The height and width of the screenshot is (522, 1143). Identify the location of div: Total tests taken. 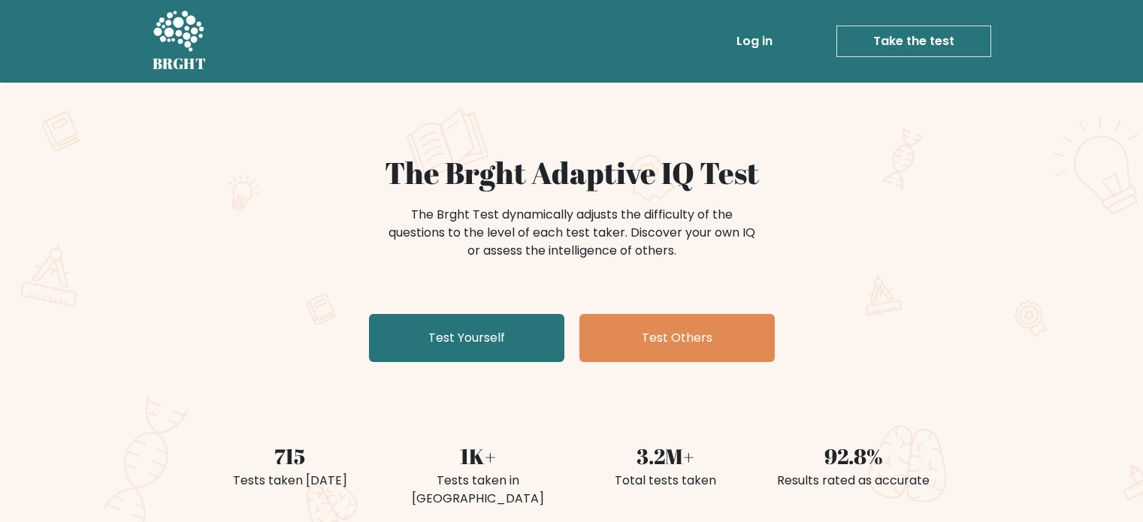
(666, 481).